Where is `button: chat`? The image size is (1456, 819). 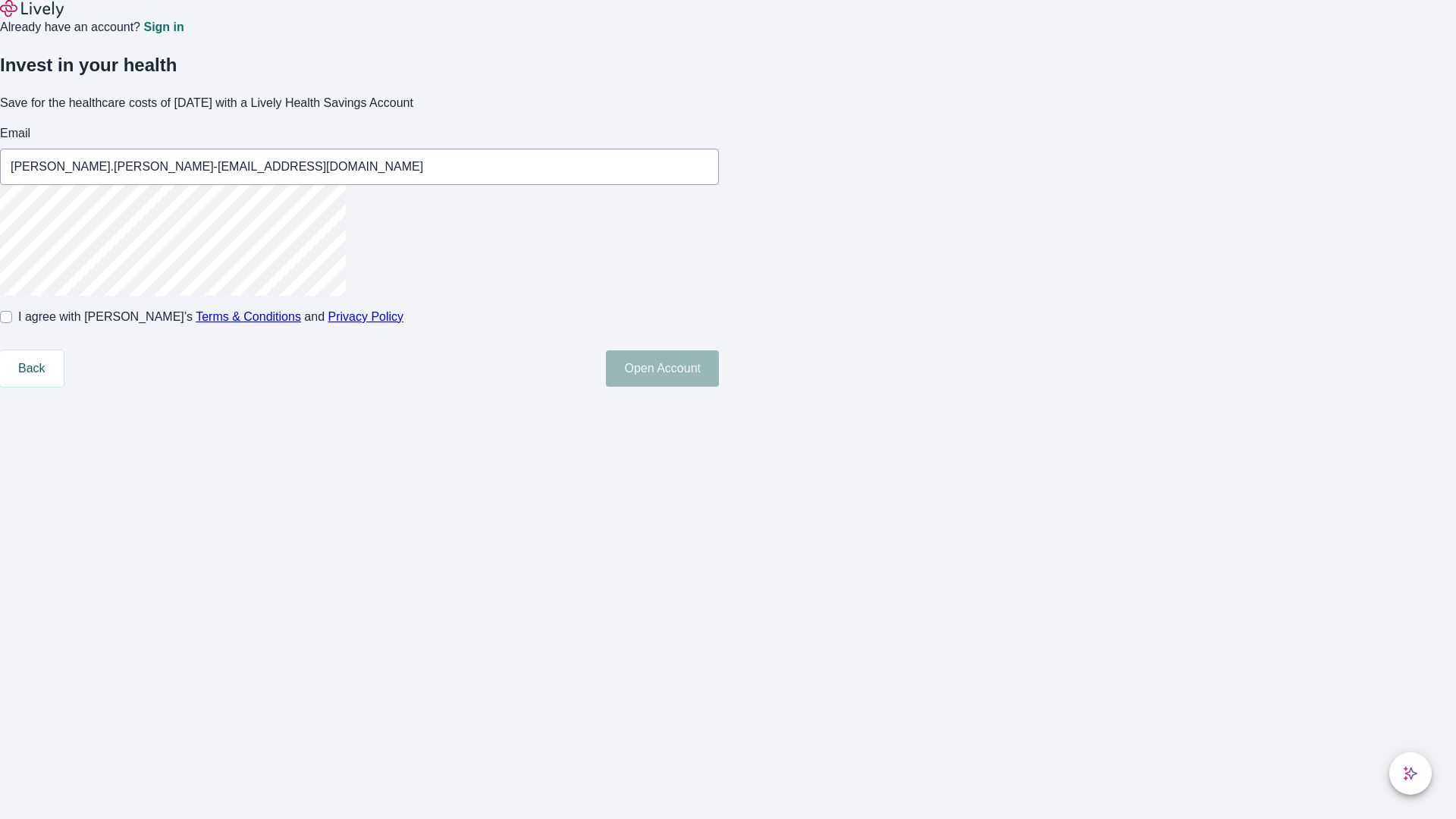
button: chat is located at coordinates (1410, 774).